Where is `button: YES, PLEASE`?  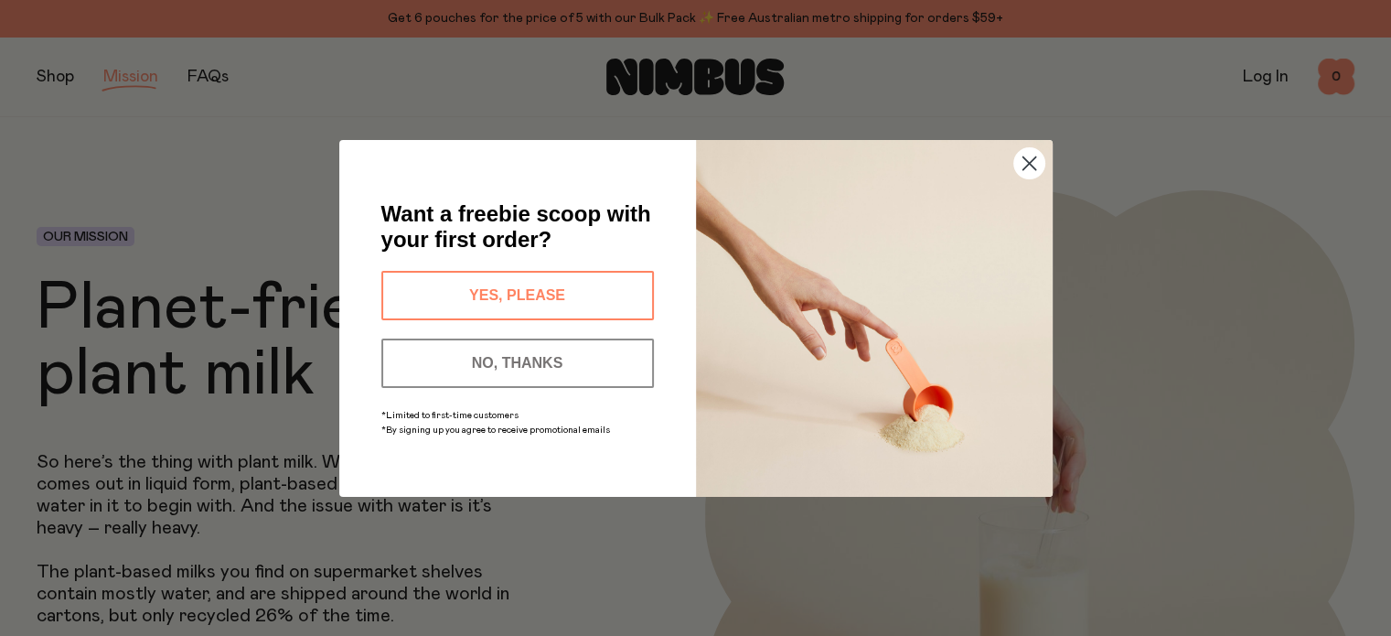 button: YES, PLEASE is located at coordinates (518, 295).